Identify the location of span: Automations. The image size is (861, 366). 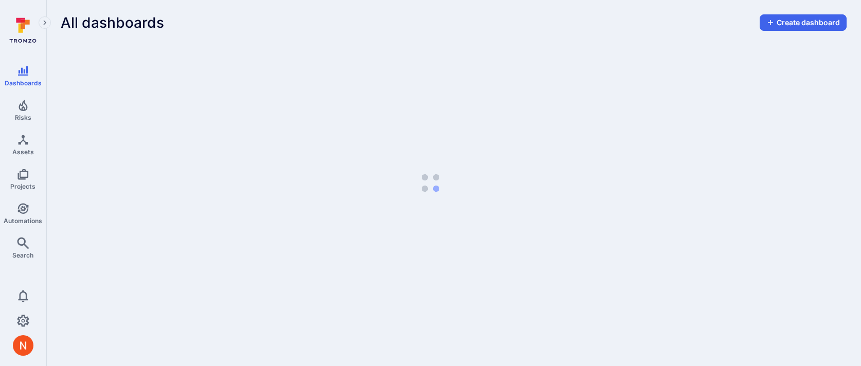
(23, 221).